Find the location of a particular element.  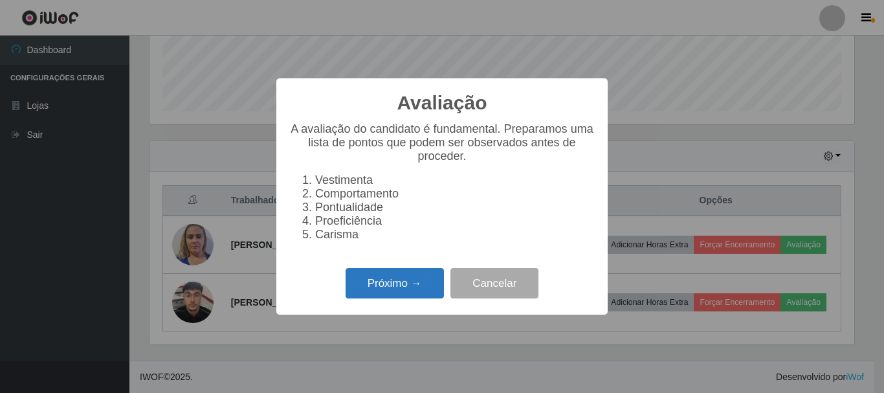

li: Carisma is located at coordinates (455, 234).